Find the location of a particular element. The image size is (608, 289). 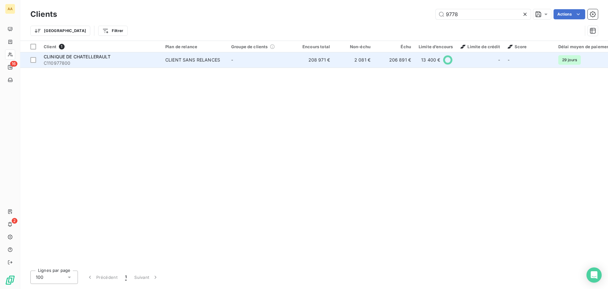

div: Encours total is located at coordinates (314, 47).